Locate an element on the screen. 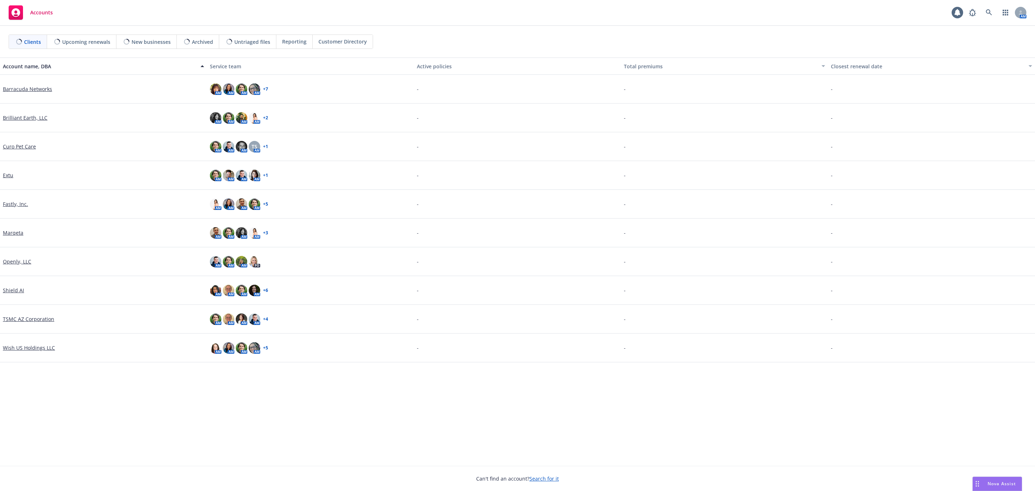 The height and width of the screenshot is (491, 1035). div: Active policies is located at coordinates (518, 66).